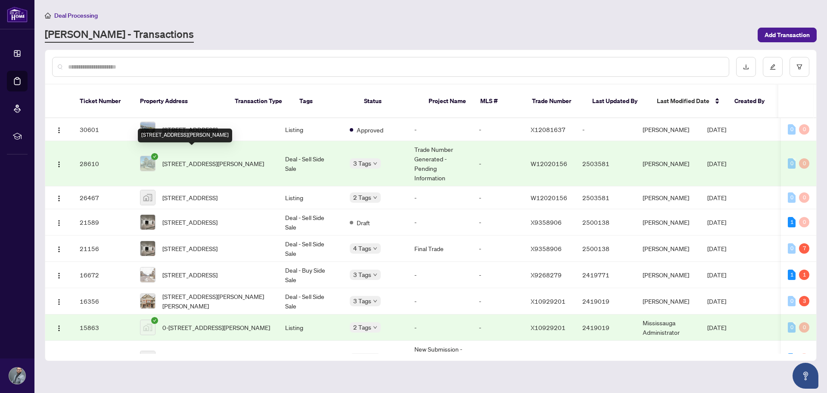 The image size is (827, 393). I want to click on th: Status, so click(390, 101).